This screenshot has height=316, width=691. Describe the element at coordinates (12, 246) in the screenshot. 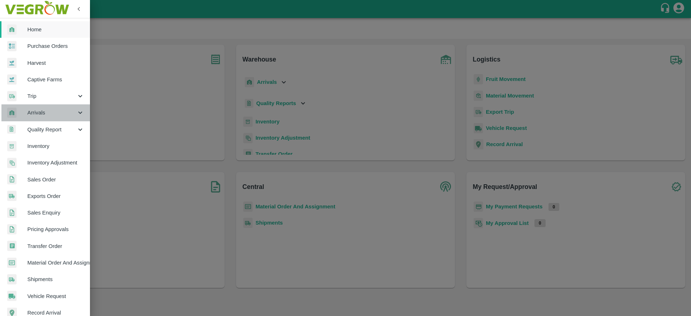

I see `img: whTransfer` at that location.